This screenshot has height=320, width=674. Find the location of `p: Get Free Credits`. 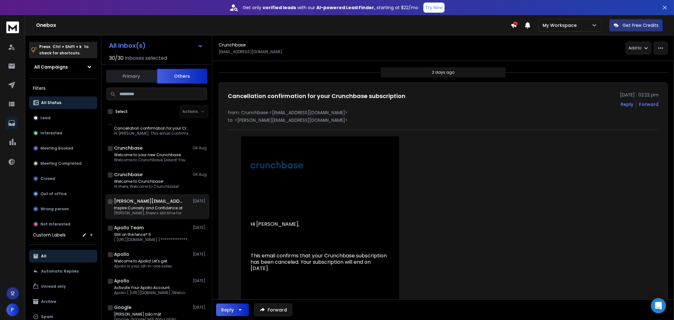

p: Get Free Credits is located at coordinates (641, 25).